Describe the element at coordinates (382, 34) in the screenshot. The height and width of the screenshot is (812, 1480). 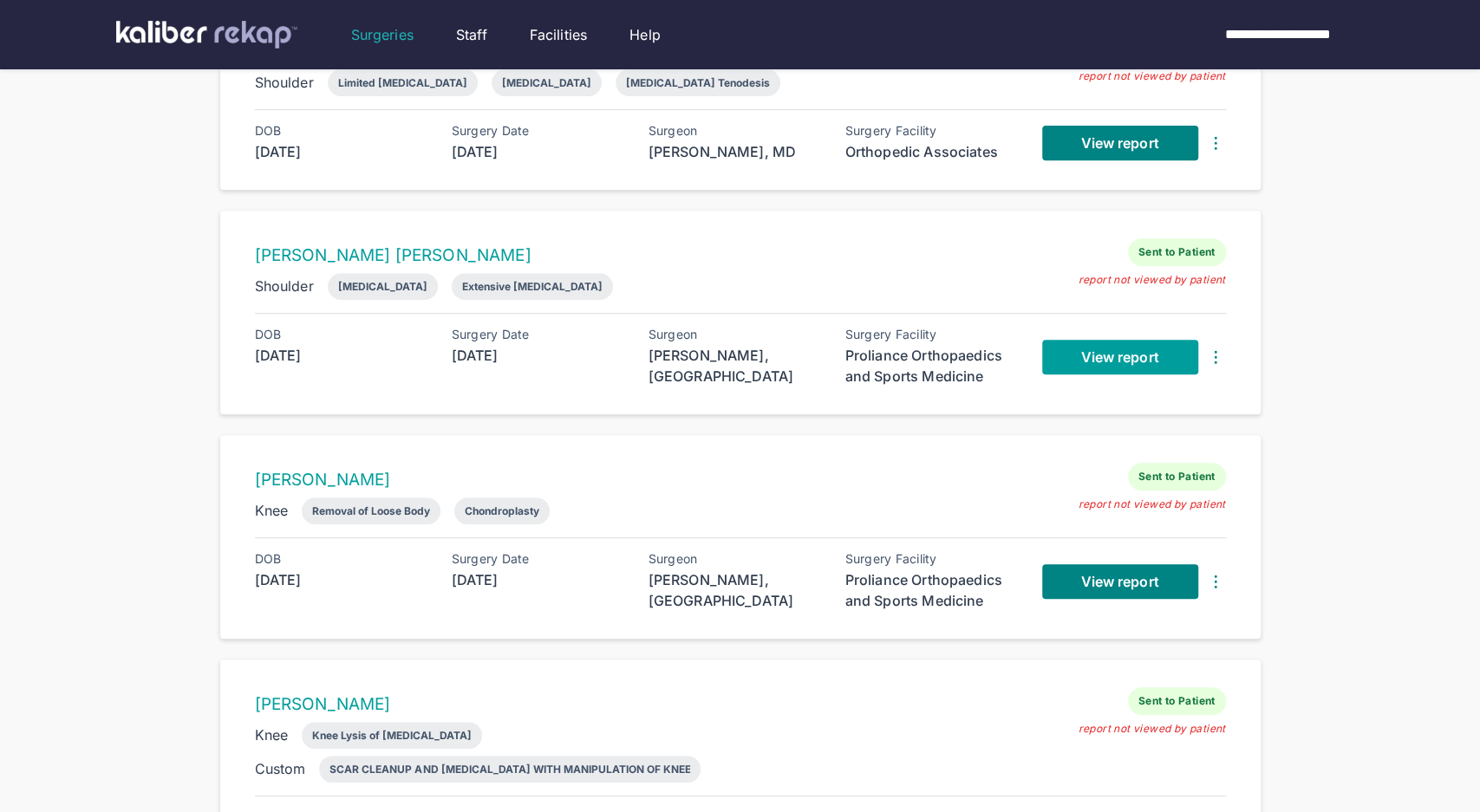
I see `div: Surgeries` at that location.